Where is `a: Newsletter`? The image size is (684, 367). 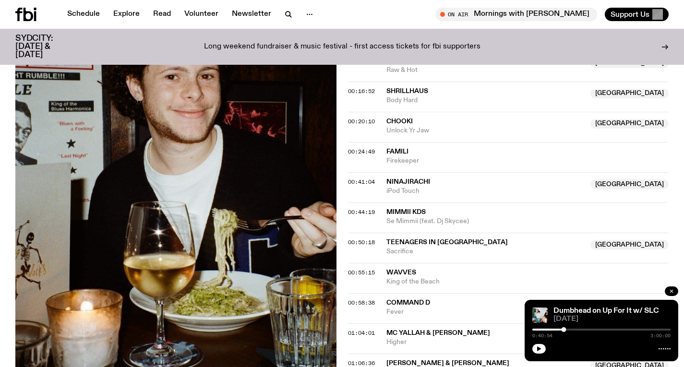 a: Newsletter is located at coordinates (251, 14).